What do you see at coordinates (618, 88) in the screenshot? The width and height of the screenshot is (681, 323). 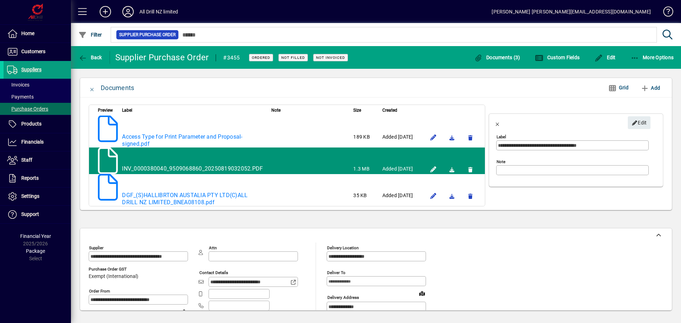 I see `button: Grid` at bounding box center [618, 88].